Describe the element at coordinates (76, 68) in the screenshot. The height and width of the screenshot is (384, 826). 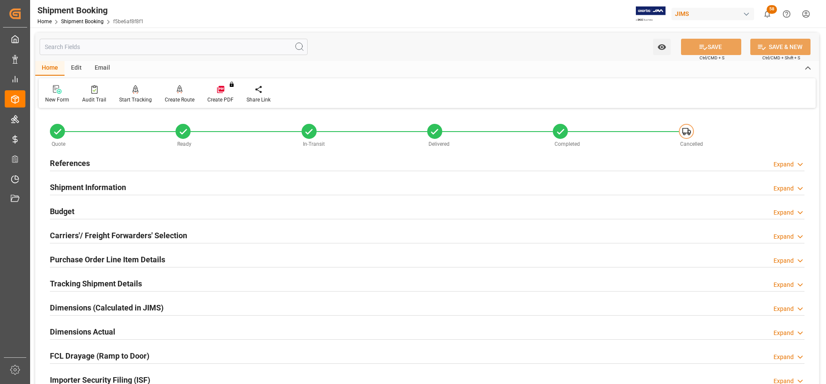
I see `div: Edit` at that location.